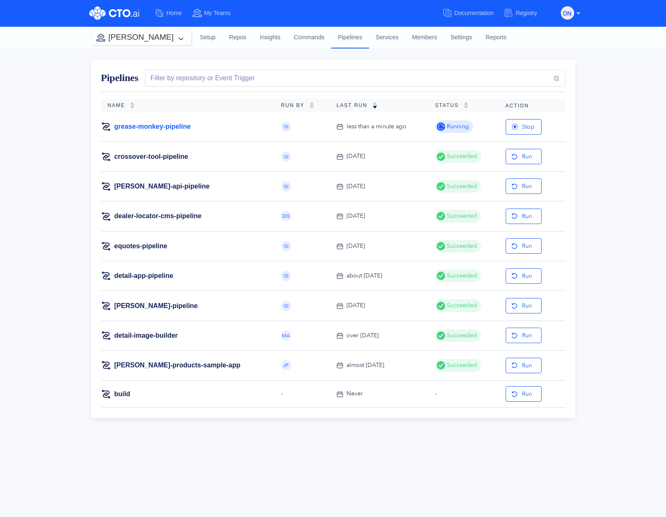 Image resolution: width=666 pixels, height=517 pixels. I want to click on a: detail-image-builder, so click(146, 335).